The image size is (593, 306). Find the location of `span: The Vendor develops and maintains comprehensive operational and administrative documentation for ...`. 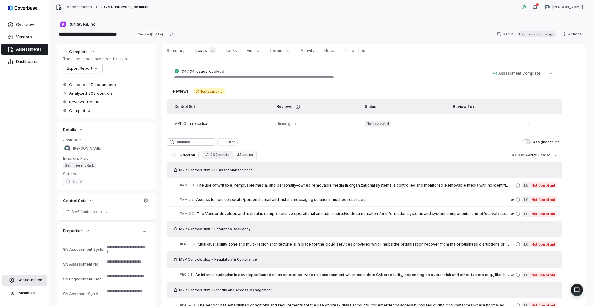

span: The Vendor develops and maintains comprehensive operational and administrative documentation for ... is located at coordinates (353, 214).